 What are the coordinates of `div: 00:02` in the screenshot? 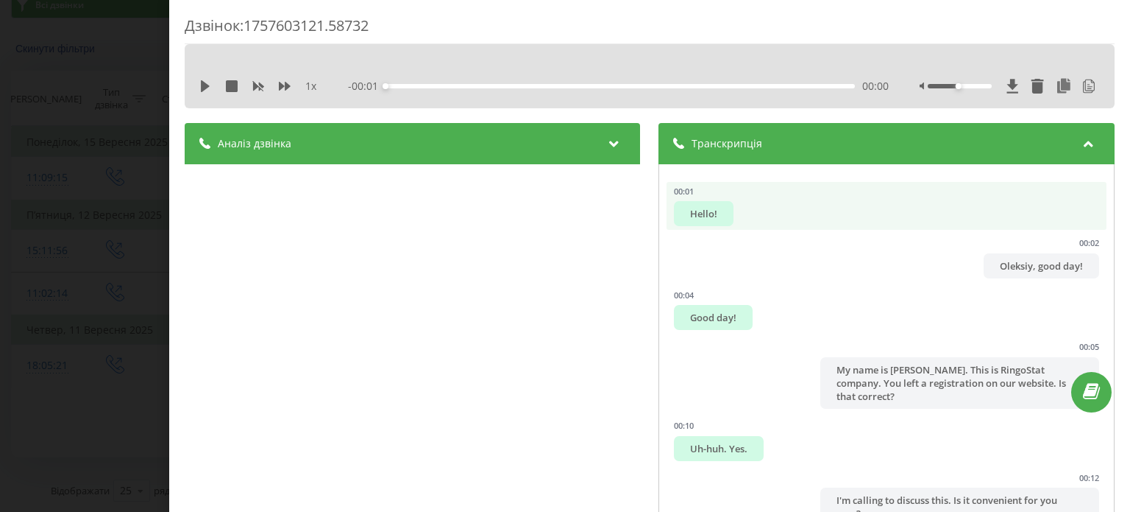 It's located at (1089, 242).